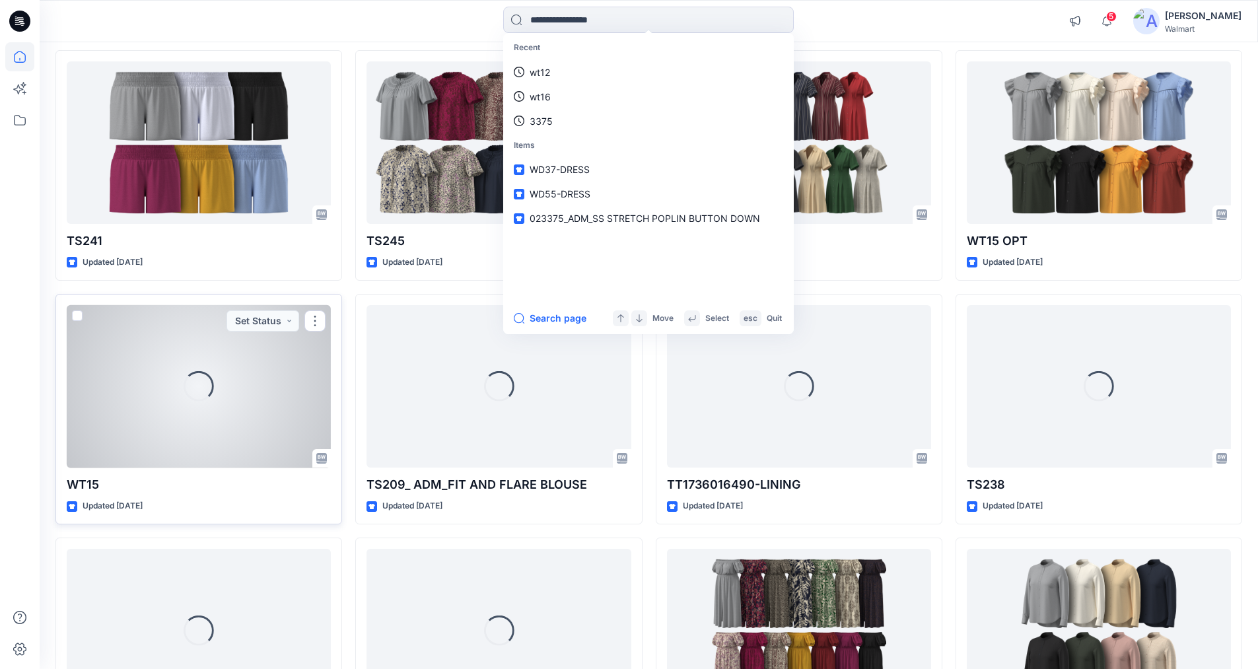 The image size is (1258, 669). Describe the element at coordinates (663, 318) in the screenshot. I see `p: Move` at that location.